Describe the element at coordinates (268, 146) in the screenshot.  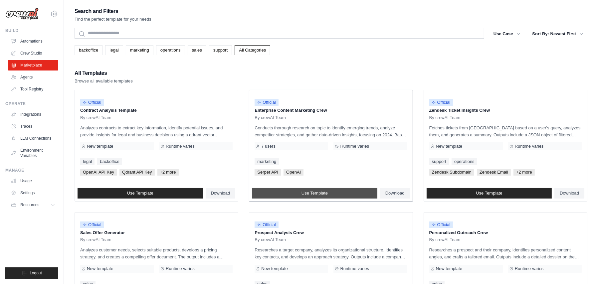
I see `span: 7 users` at that location.